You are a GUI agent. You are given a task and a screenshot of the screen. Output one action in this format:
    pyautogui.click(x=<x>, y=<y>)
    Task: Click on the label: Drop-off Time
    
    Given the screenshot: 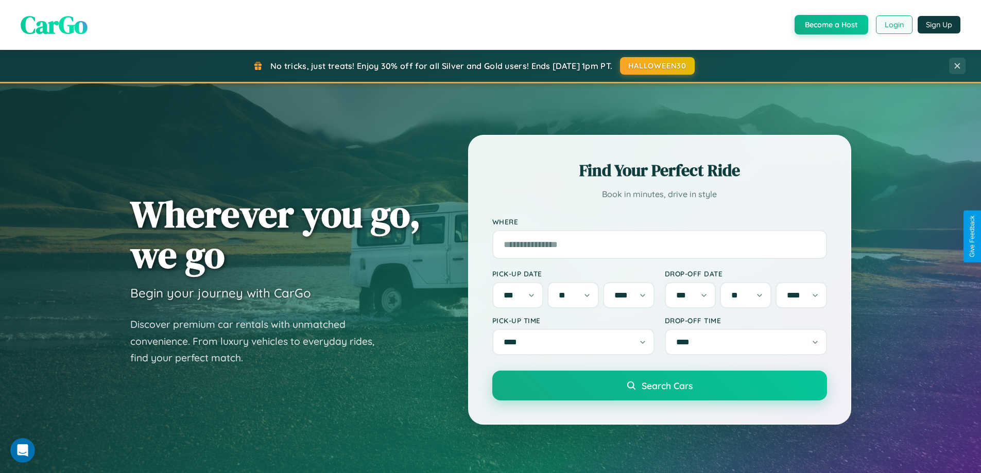 What is the action you would take?
    pyautogui.click(x=746, y=320)
    